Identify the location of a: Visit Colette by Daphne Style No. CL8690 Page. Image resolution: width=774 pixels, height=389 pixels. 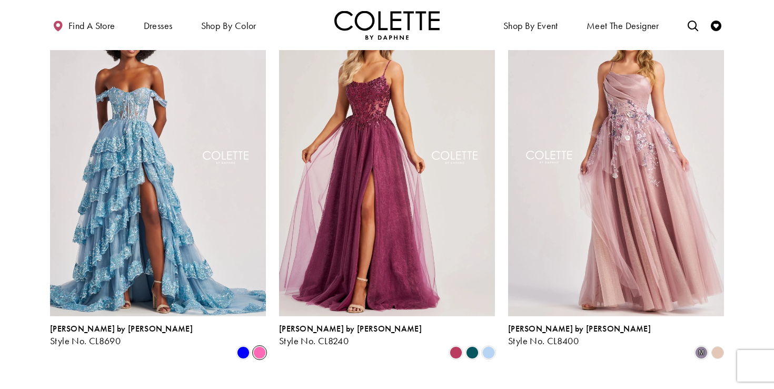
(158, 159).